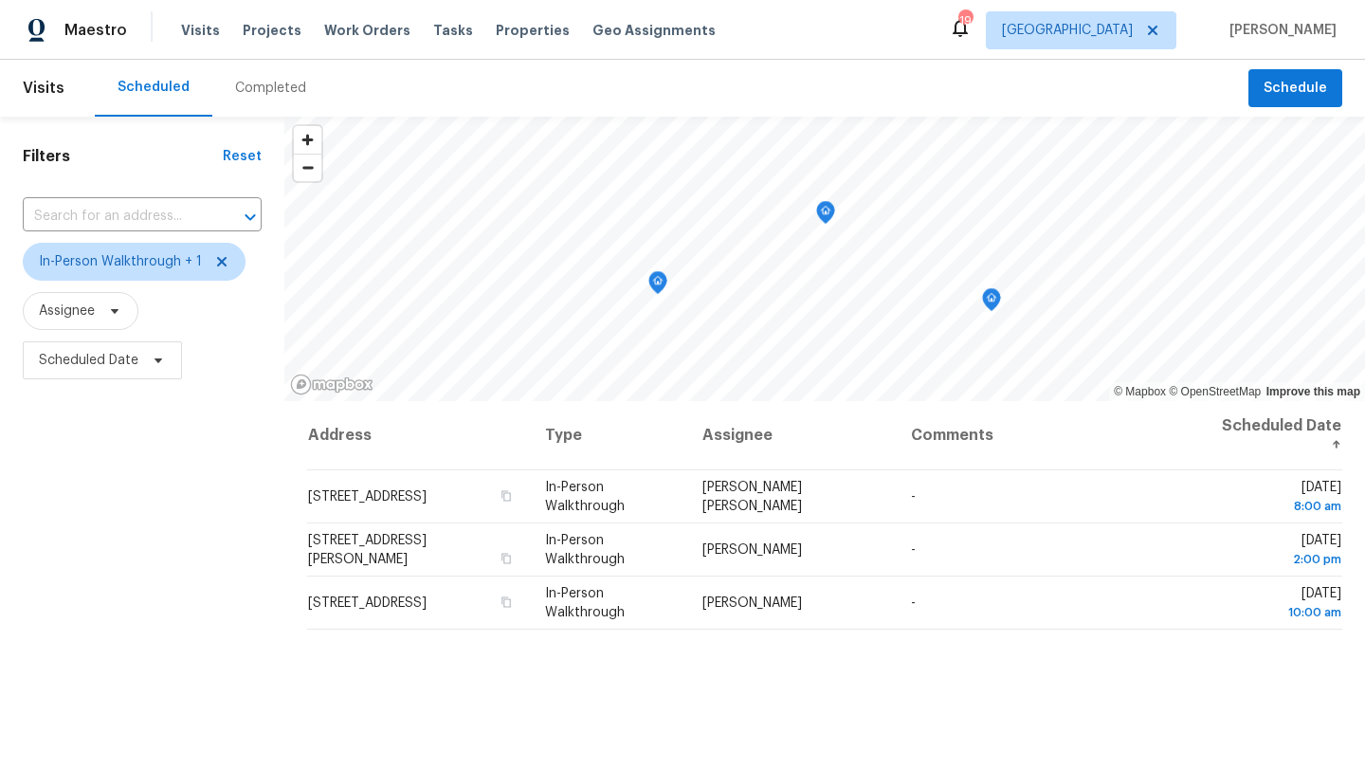  What do you see at coordinates (66, 311) in the screenshot?
I see `span: Assignee` at bounding box center [66, 311].